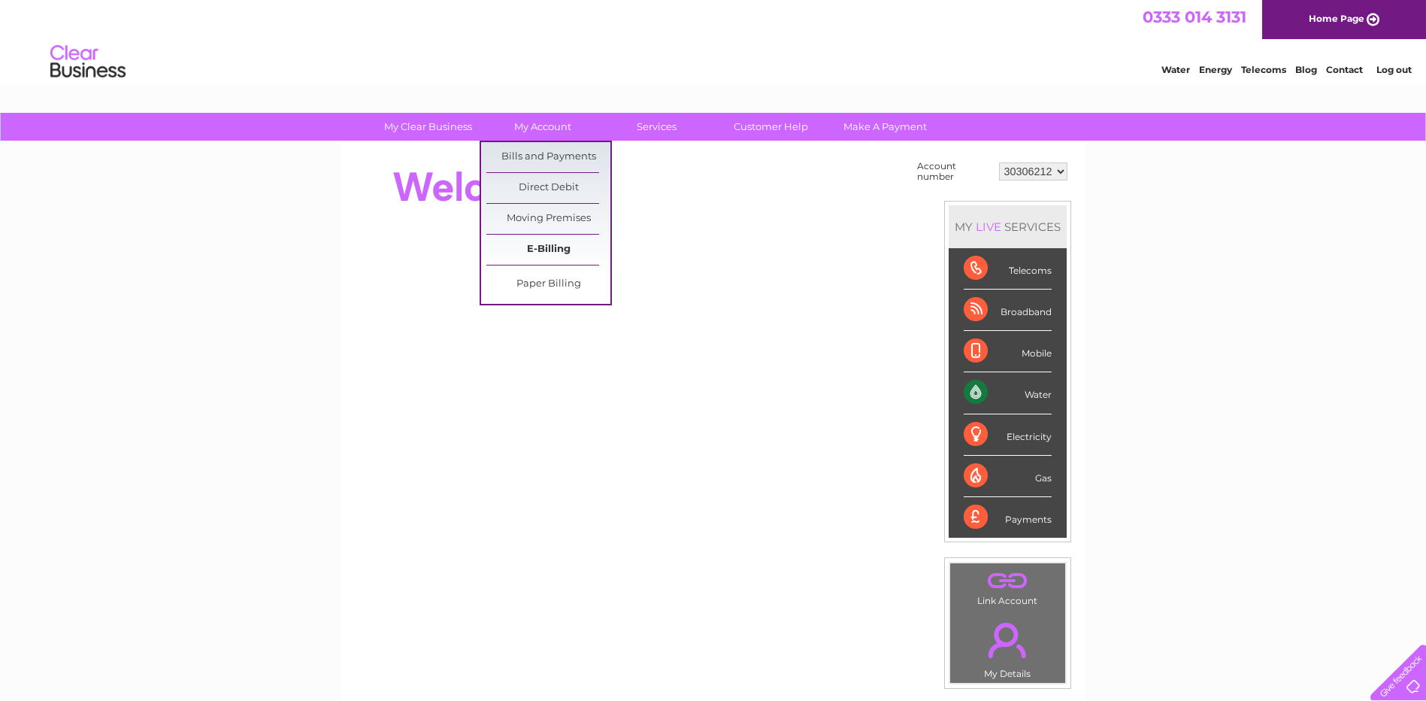 The image size is (1426, 701). What do you see at coordinates (548, 157) in the screenshot?
I see `a: Bills and Payments` at bounding box center [548, 157].